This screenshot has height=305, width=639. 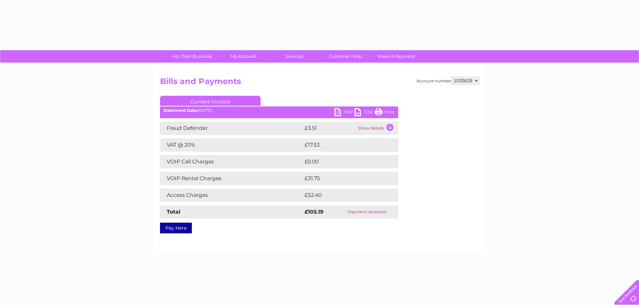 What do you see at coordinates (243, 56) in the screenshot?
I see `a: My Account` at bounding box center [243, 56].